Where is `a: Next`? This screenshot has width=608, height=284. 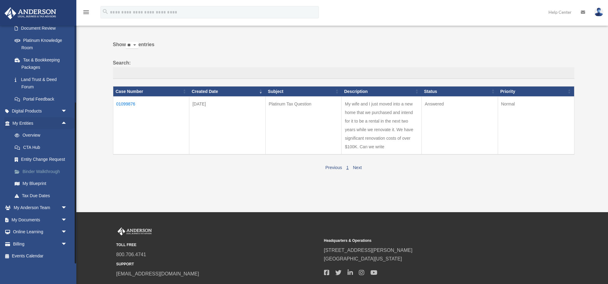 a: Next is located at coordinates (357, 167).